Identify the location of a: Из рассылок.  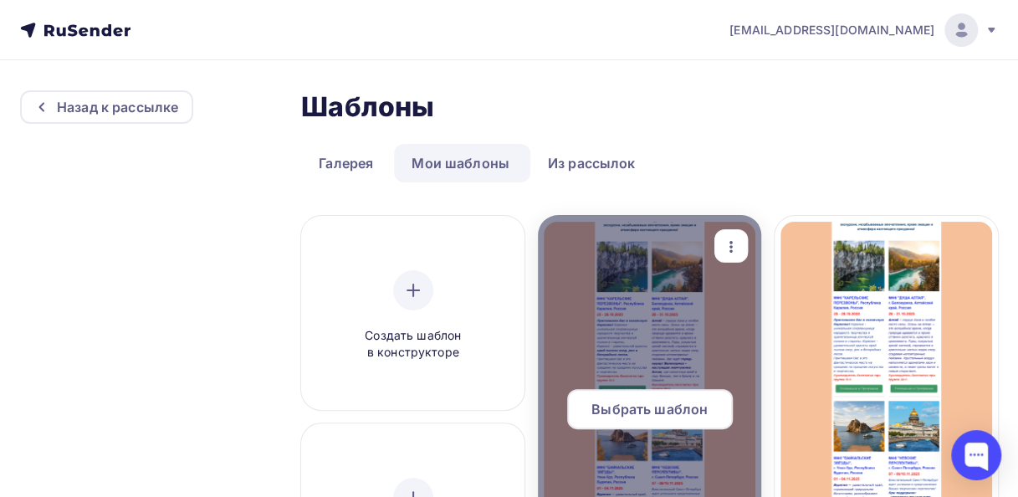
(591, 163).